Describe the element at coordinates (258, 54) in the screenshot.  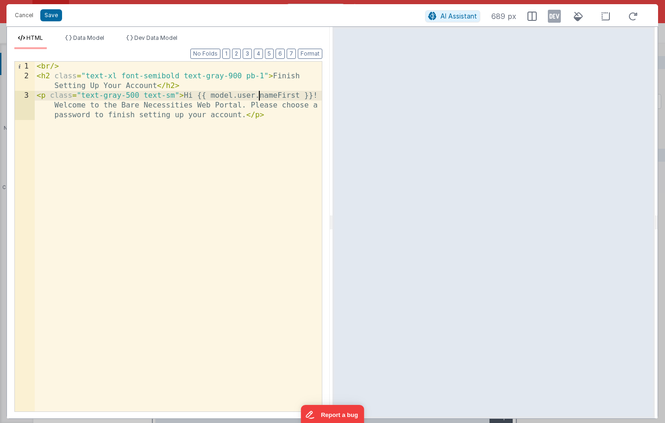
I see `button: 4` at that location.